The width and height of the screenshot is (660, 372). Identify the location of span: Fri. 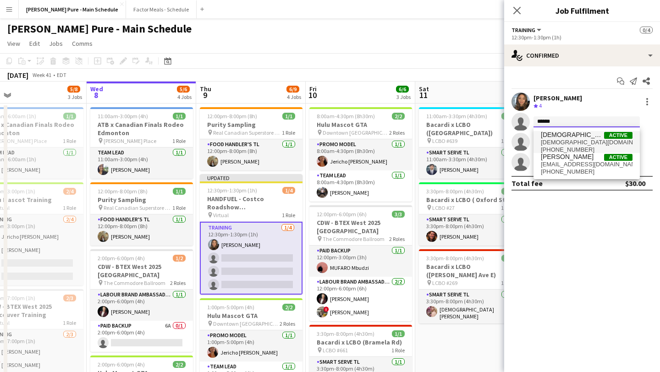
(313, 89).